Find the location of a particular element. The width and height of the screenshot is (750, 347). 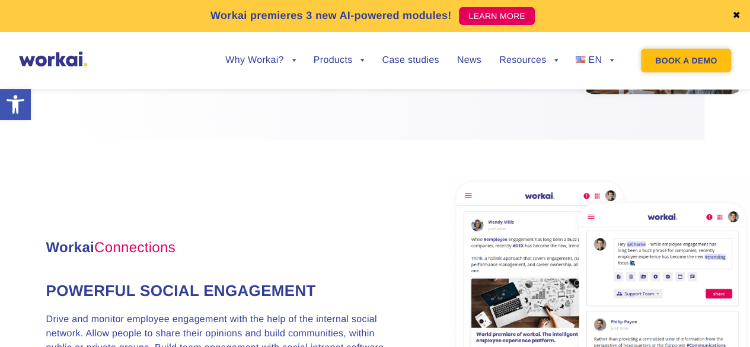

a: Products is located at coordinates (339, 60).